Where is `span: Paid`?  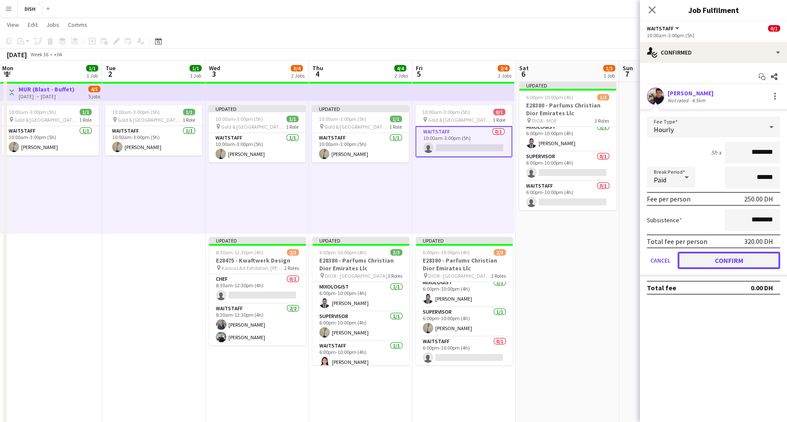 span: Paid is located at coordinates (660, 180).